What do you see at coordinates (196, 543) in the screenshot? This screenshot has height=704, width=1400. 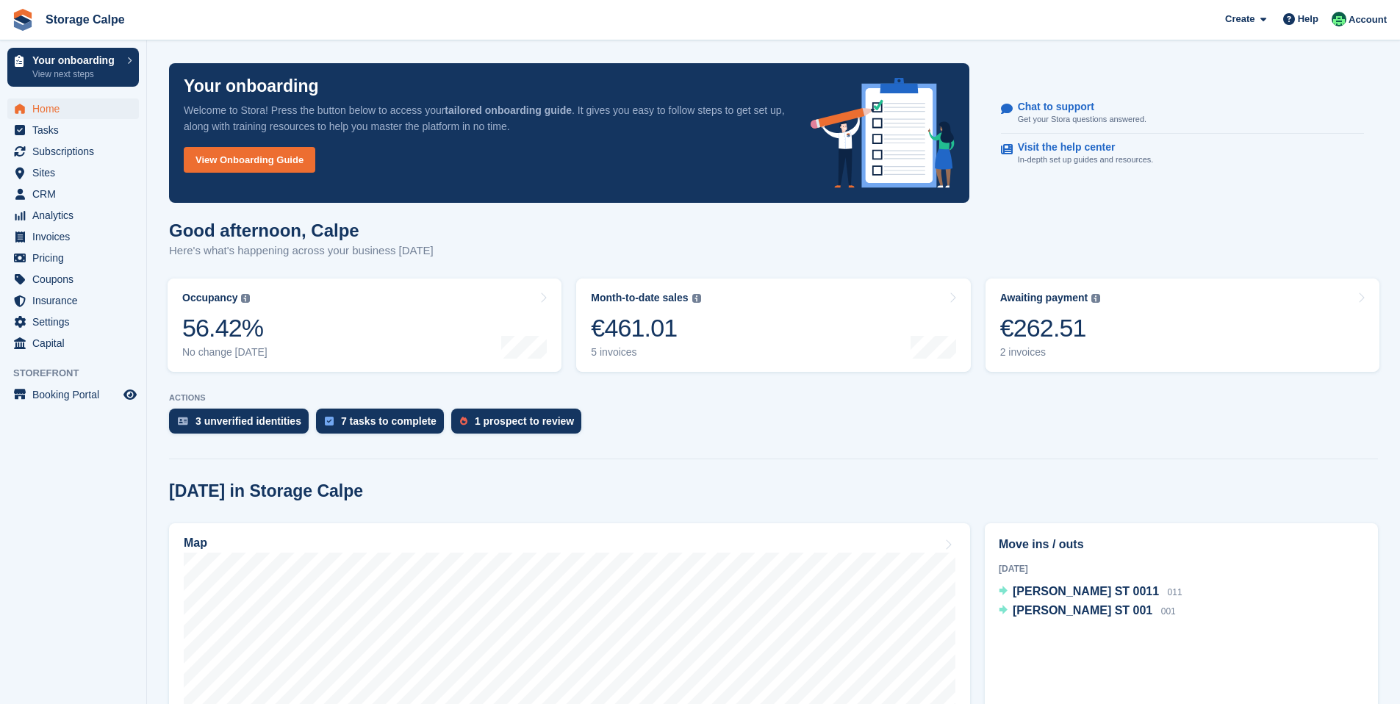 I see `h2: Map` at bounding box center [196, 543].